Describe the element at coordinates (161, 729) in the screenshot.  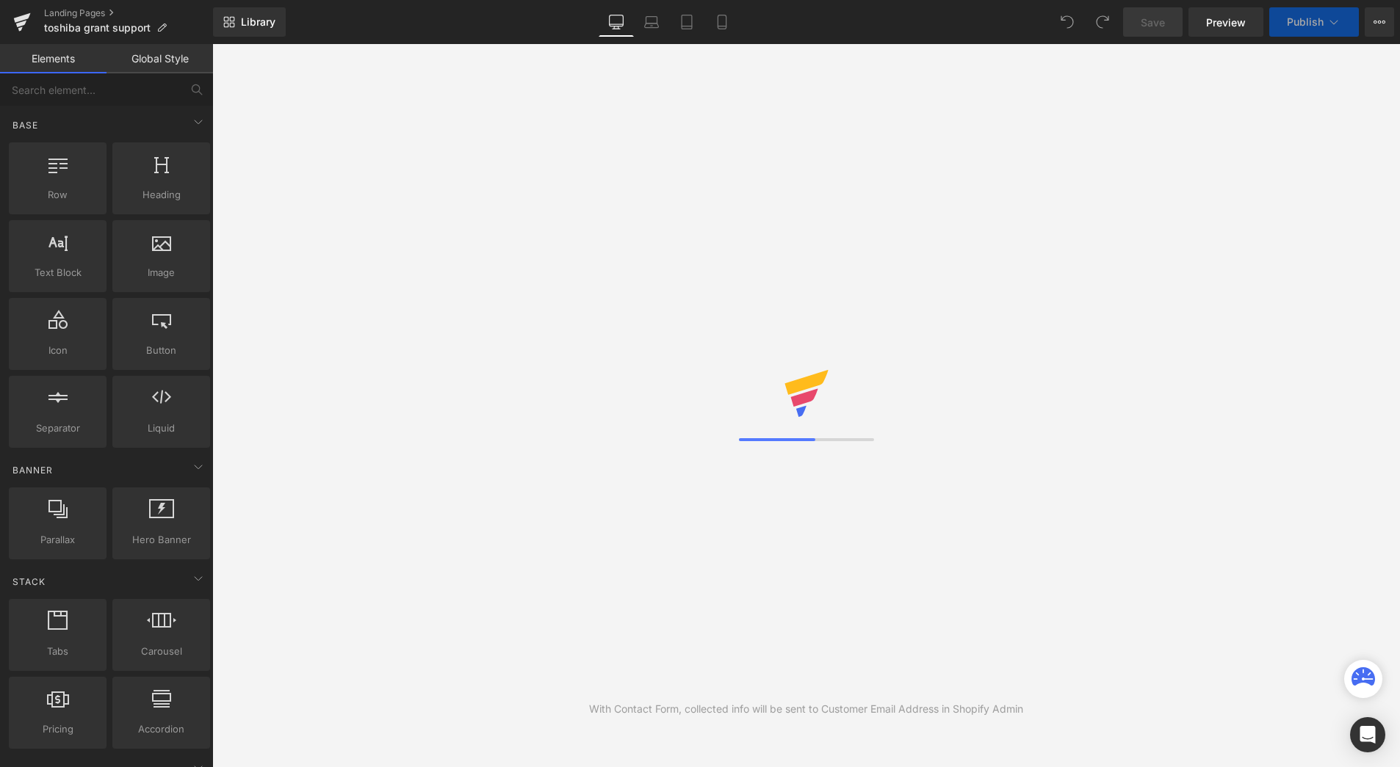
I see `span: Accordion` at that location.